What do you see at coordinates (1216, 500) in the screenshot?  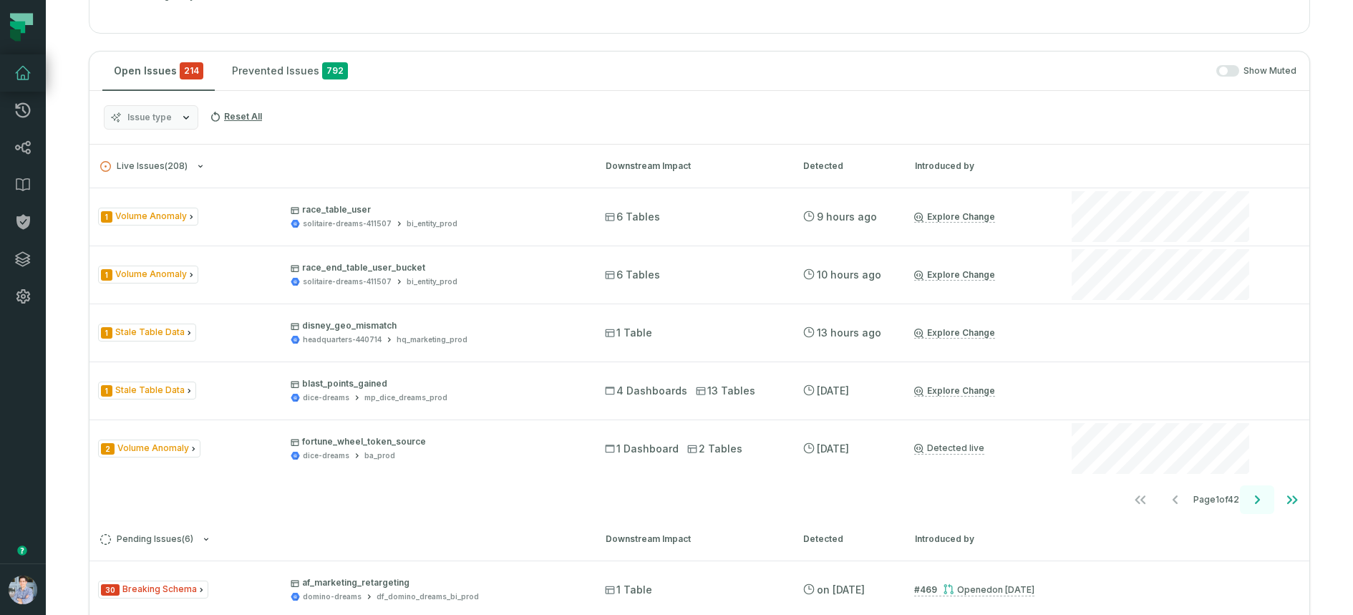 I see `ul: Page 1 of 42` at bounding box center [1216, 500].